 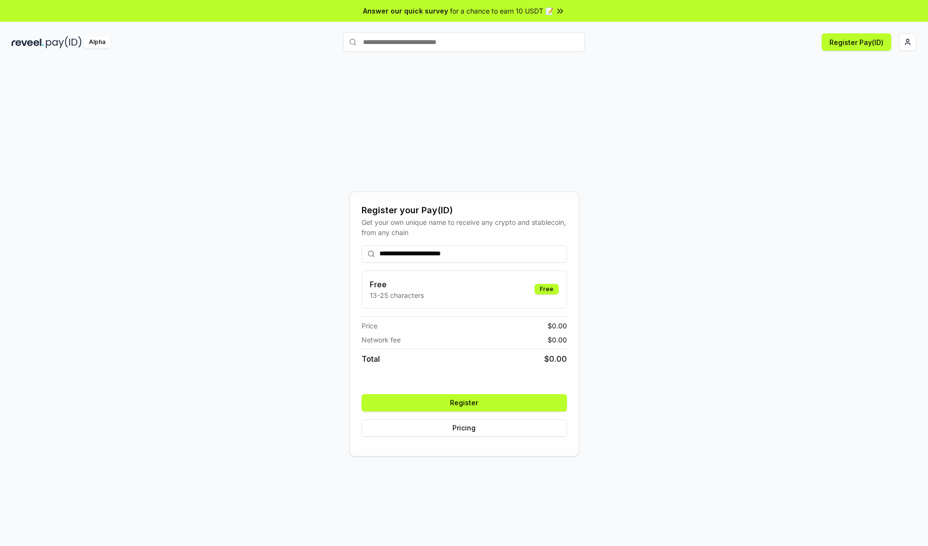 What do you see at coordinates (371, 359) in the screenshot?
I see `span: Total` at bounding box center [371, 359].